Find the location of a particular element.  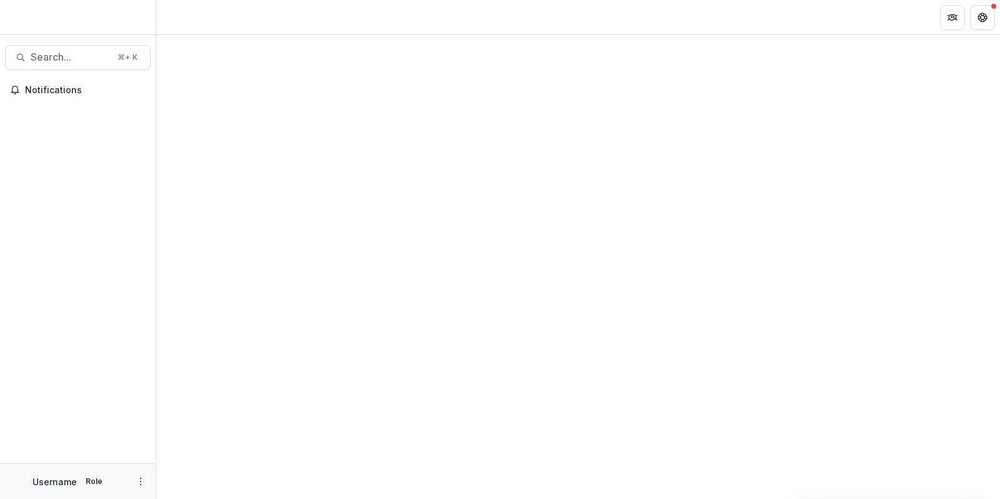

div: ⌘ + K is located at coordinates (128, 58).